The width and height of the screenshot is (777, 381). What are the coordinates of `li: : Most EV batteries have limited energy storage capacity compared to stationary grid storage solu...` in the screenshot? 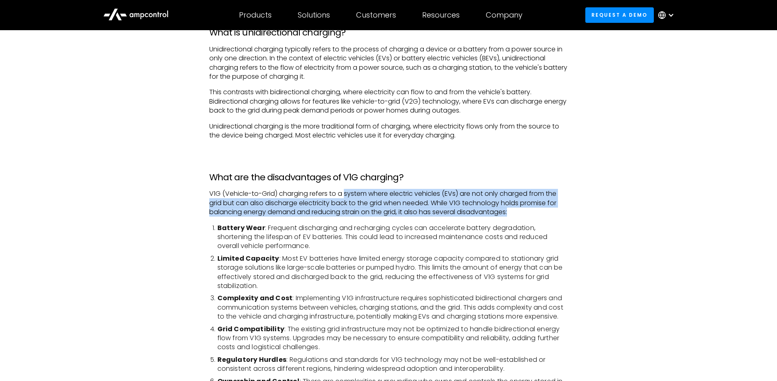 It's located at (393, 272).